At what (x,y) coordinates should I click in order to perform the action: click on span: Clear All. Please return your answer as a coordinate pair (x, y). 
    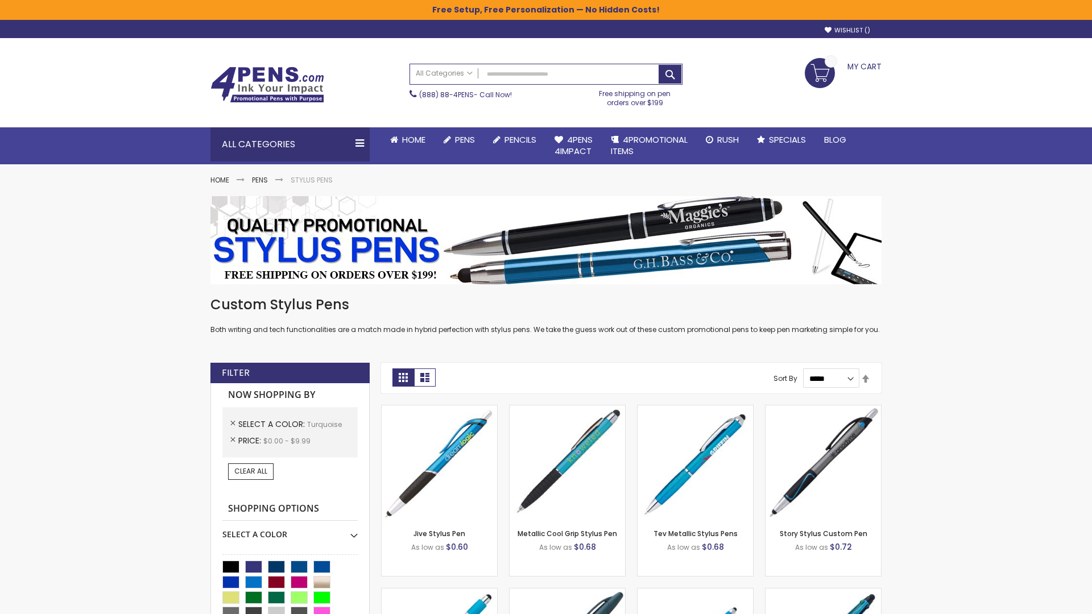
    Looking at the image, I should click on (251, 471).